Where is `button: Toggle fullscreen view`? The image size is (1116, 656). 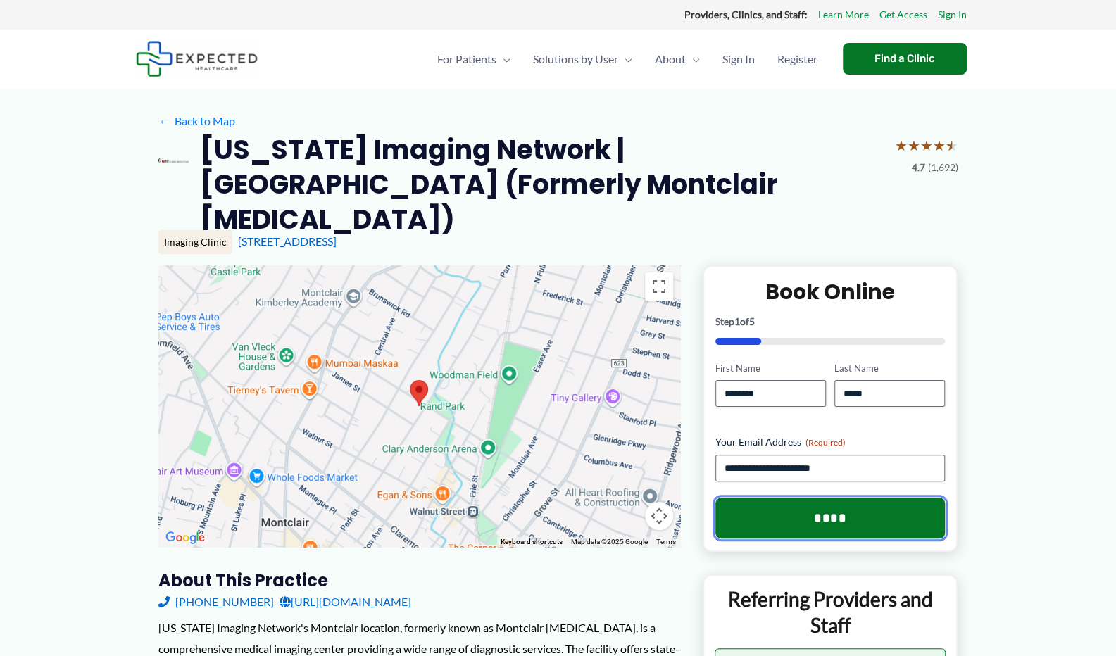 button: Toggle fullscreen view is located at coordinates (659, 287).